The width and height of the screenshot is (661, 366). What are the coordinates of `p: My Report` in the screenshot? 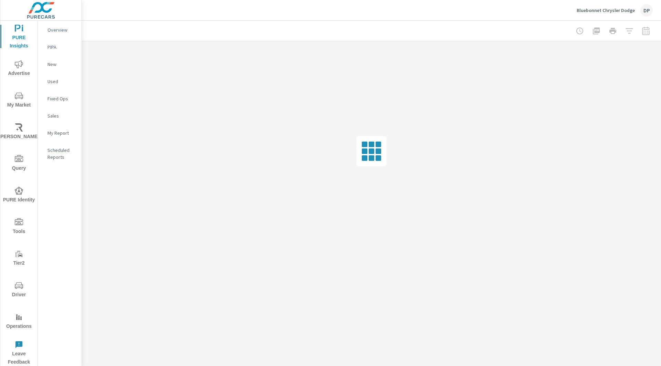 It's located at (62, 133).